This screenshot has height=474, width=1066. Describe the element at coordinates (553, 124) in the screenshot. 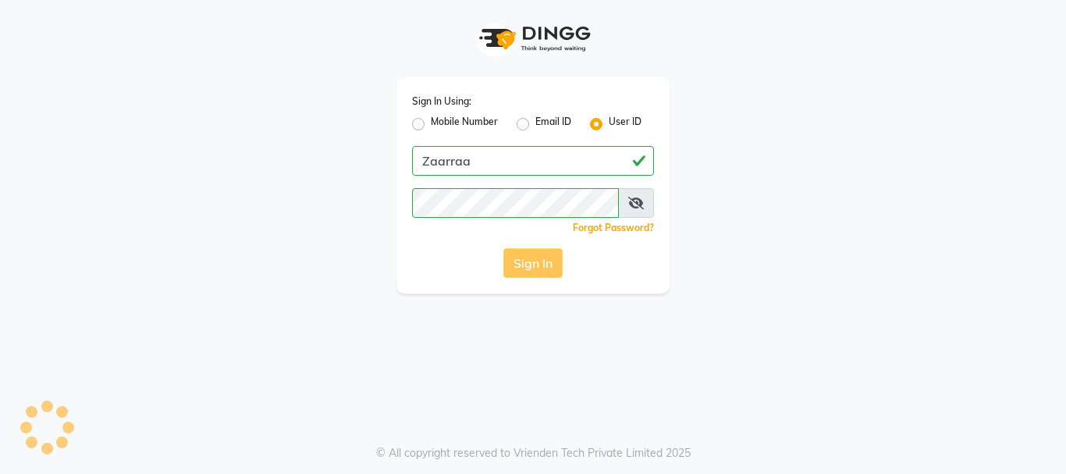

I see `label: Email ID` at that location.